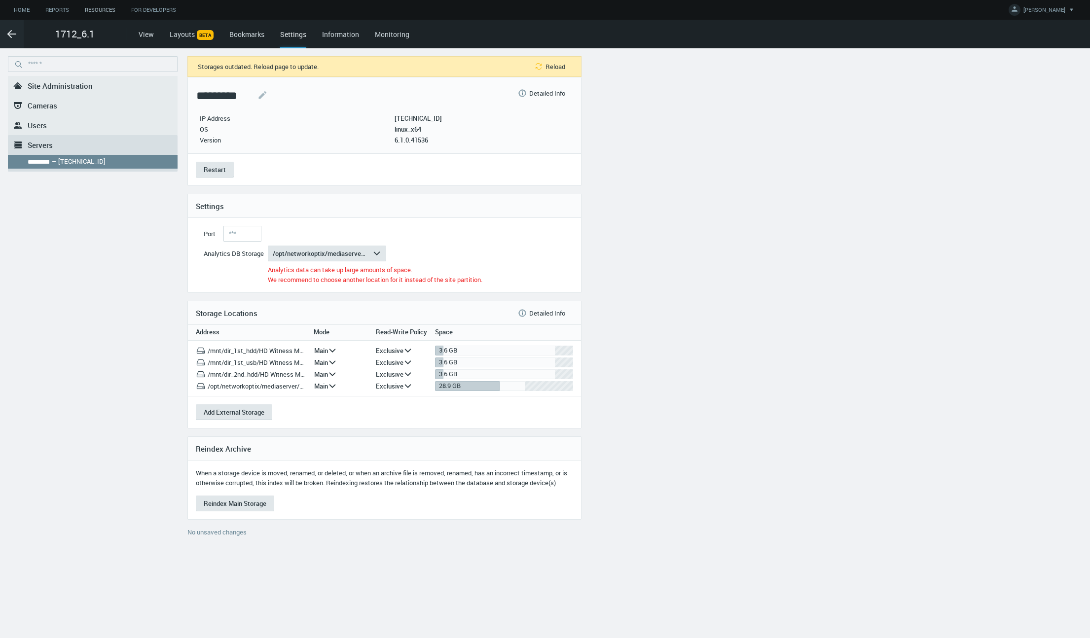 The height and width of the screenshot is (638, 1090). I want to click on span: 1712_6.1, so click(75, 34).